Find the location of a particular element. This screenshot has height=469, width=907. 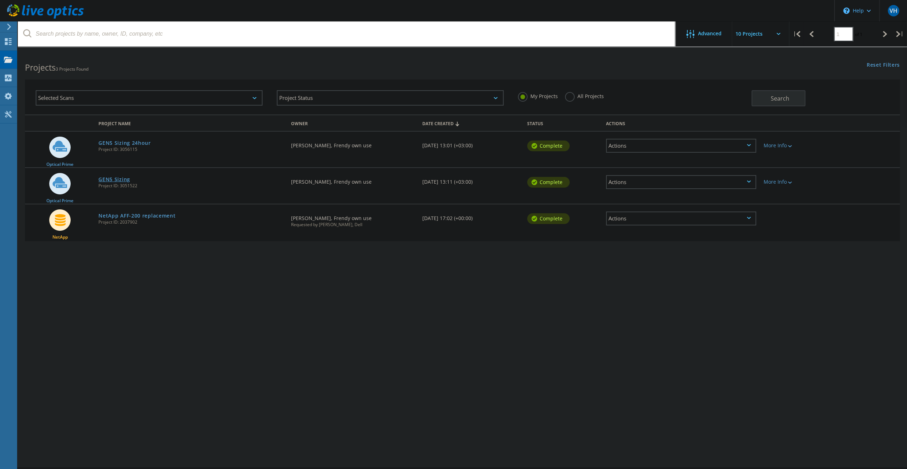

b: Projects is located at coordinates (40, 67).